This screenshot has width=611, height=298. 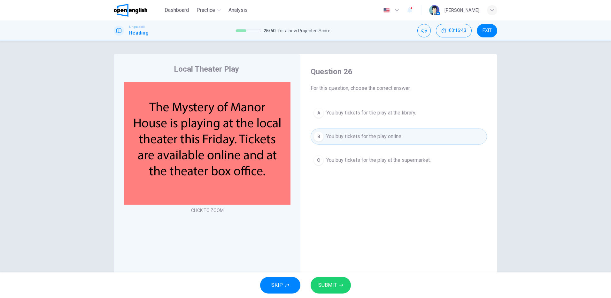 What do you see at coordinates (319, 136) in the screenshot?
I see `div: B` at bounding box center [319, 136].